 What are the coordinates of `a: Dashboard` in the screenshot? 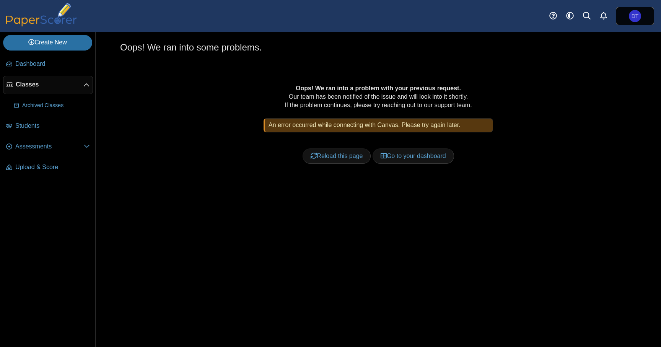 It's located at (48, 64).